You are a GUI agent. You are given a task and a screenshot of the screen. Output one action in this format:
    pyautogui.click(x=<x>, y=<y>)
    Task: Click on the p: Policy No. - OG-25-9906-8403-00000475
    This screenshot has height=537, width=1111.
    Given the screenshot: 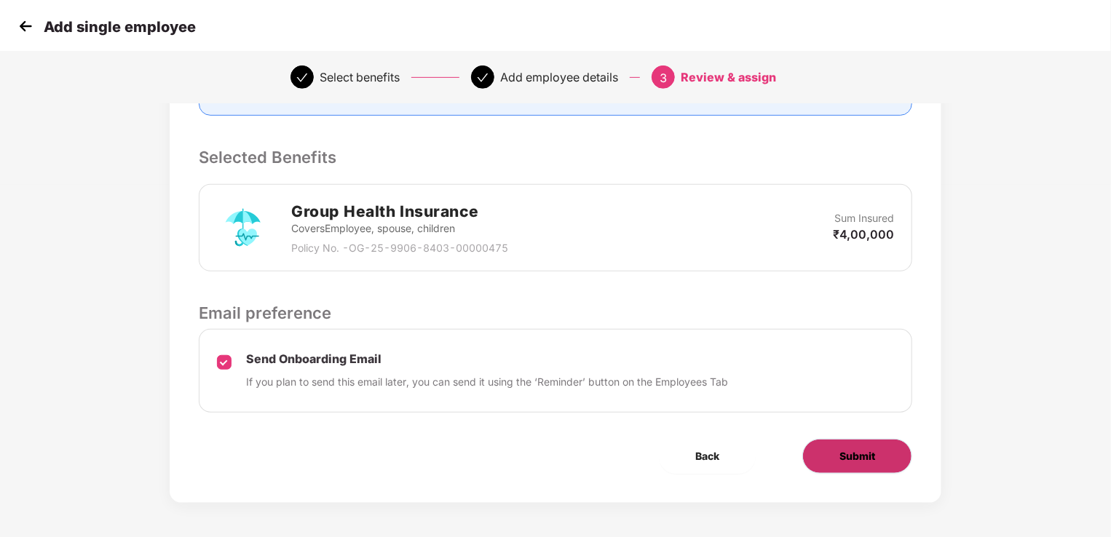 What is the action you would take?
    pyautogui.click(x=400, y=248)
    